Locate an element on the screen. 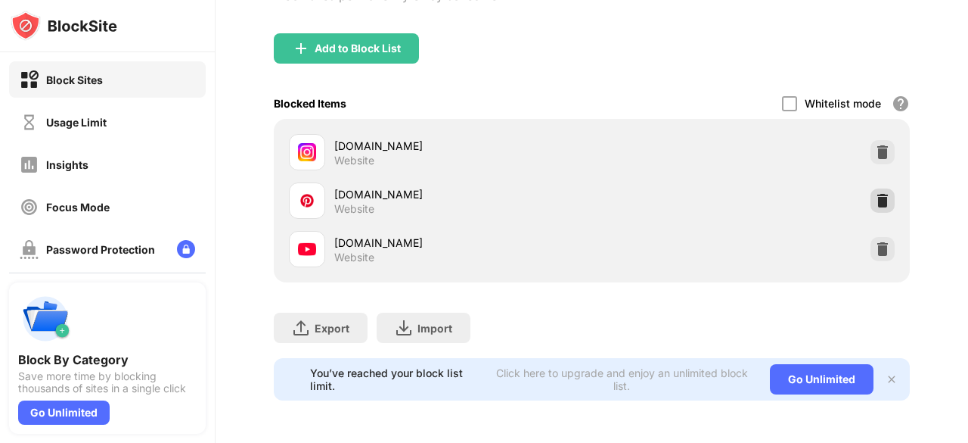 The height and width of the screenshot is (443, 968). div: Whitelist mode is located at coordinates (843, 103).